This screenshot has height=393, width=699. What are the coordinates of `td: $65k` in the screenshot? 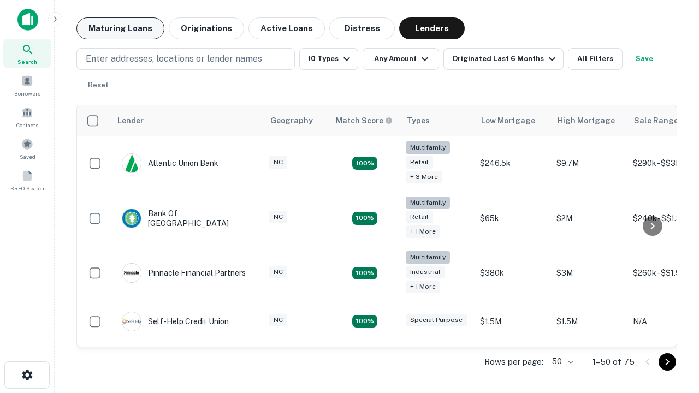 It's located at (513, 219).